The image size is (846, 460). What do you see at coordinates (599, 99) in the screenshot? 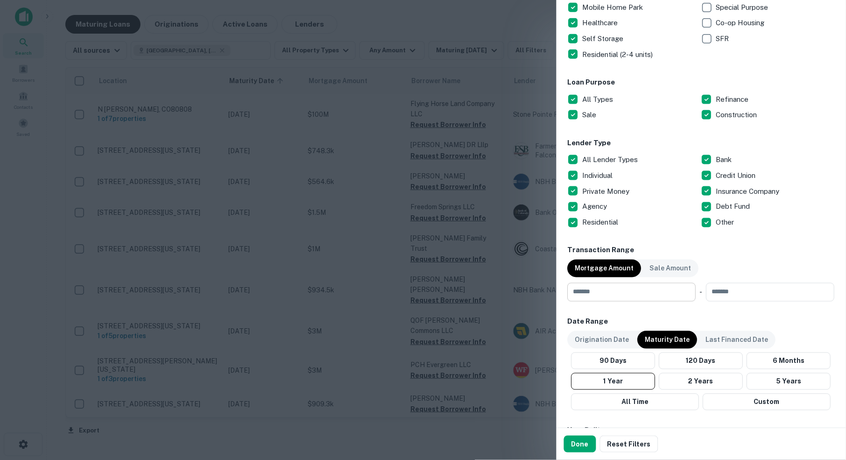
I see `p: All Types` at bounding box center [599, 99].